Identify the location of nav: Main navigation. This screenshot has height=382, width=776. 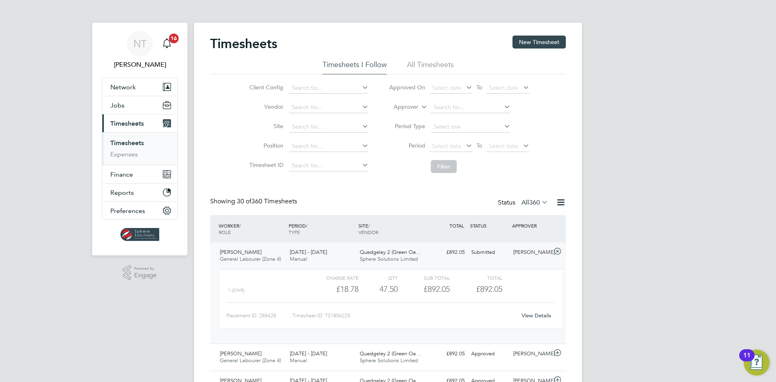
(140, 139).